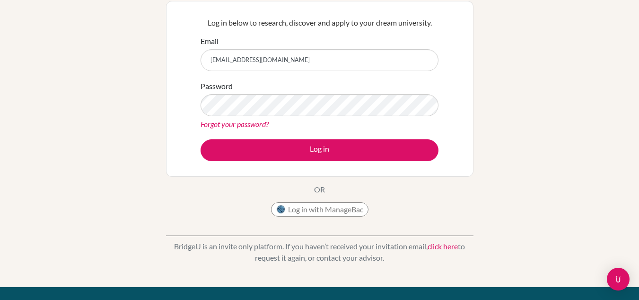 The width and height of the screenshot is (639, 300). What do you see at coordinates (443, 246) in the screenshot?
I see `a: click here` at bounding box center [443, 246].